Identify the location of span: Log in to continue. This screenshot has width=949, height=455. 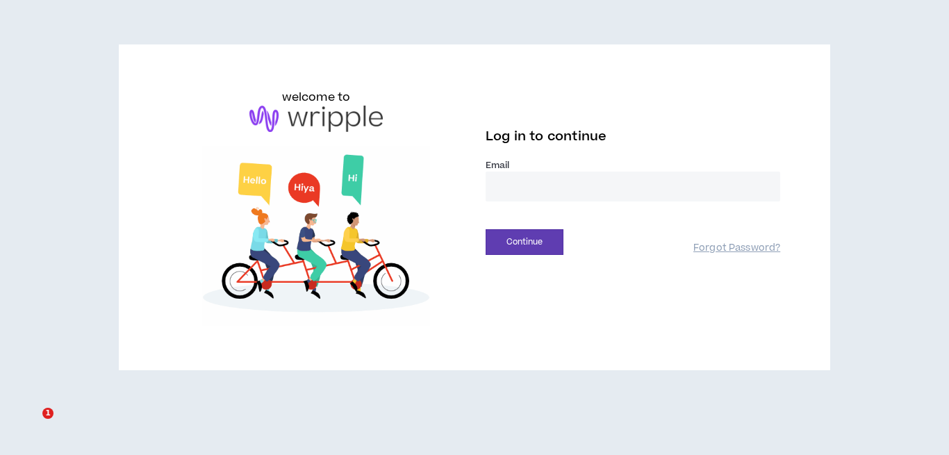
(546, 136).